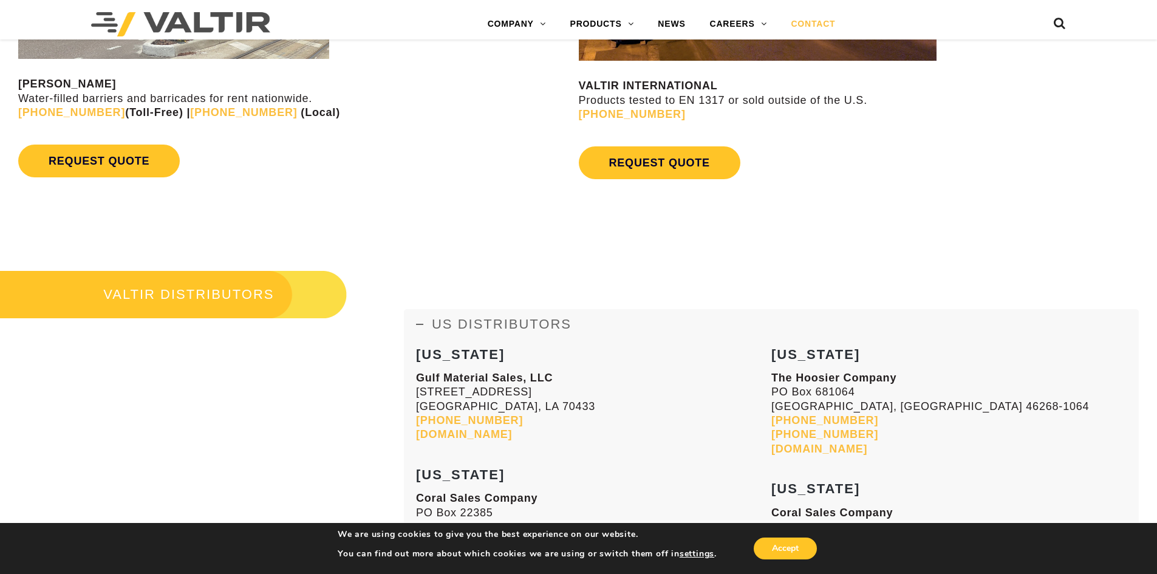  What do you see at coordinates (697, 554) in the screenshot?
I see `button: settings` at bounding box center [697, 554].